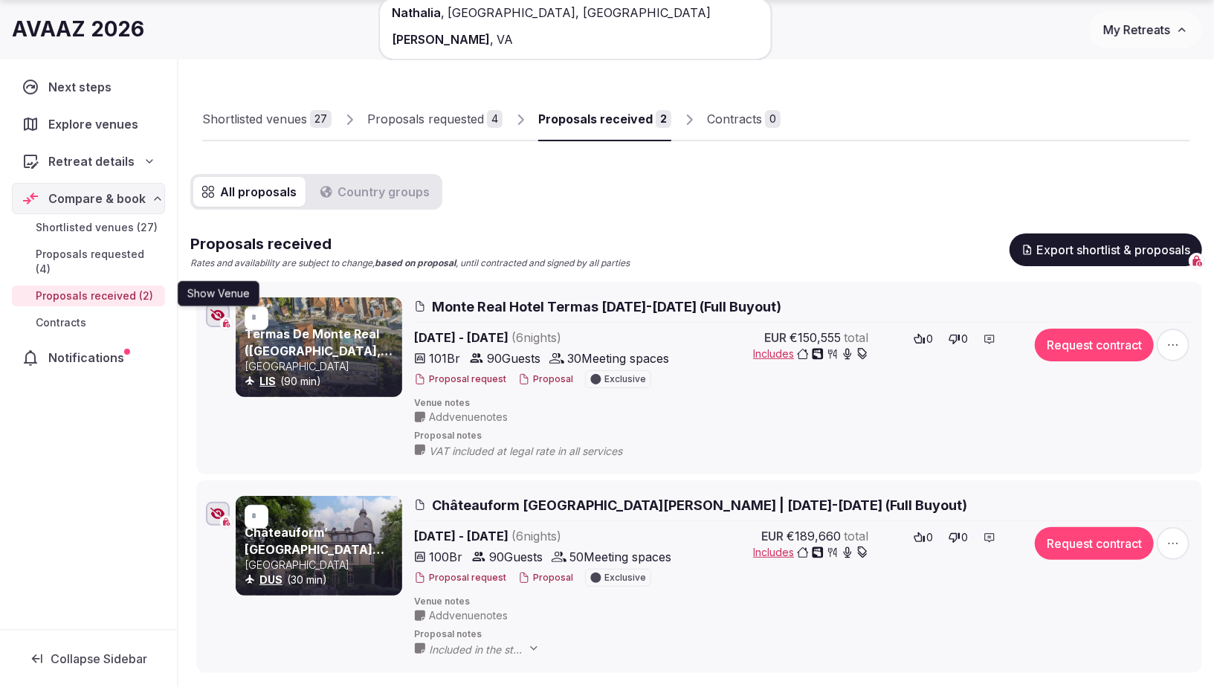 The width and height of the screenshot is (1214, 687). What do you see at coordinates (83, 87) in the screenshot?
I see `span: Next steps` at bounding box center [83, 87].